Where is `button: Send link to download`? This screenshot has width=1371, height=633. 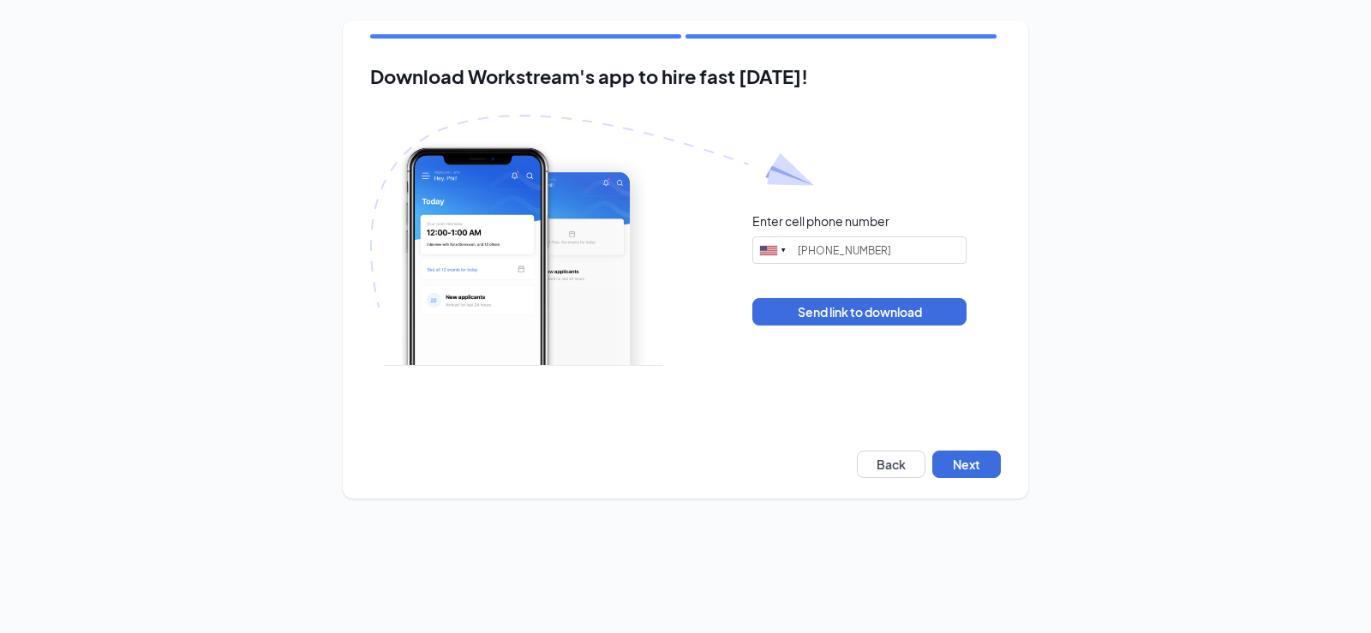
button: Send link to download is located at coordinates (859, 312).